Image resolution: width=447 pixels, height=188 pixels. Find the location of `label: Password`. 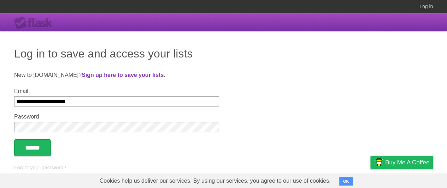

label: Password is located at coordinates (117, 117).